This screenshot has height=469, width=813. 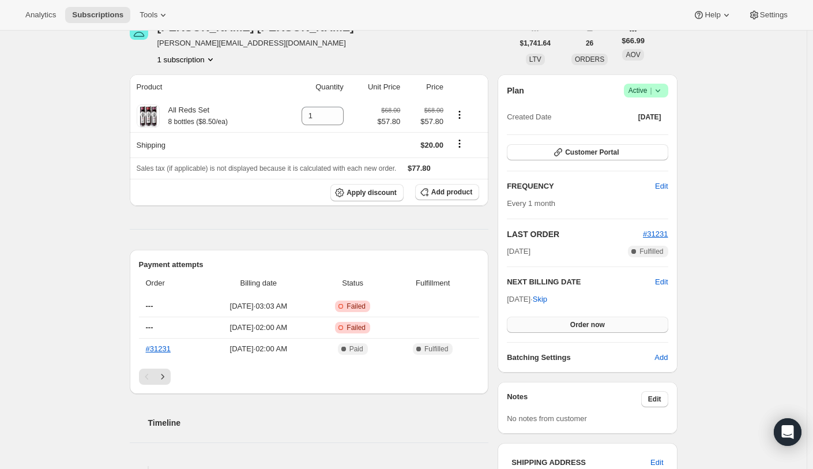 What do you see at coordinates (588, 325) in the screenshot?
I see `span: Order now` at bounding box center [588, 325].